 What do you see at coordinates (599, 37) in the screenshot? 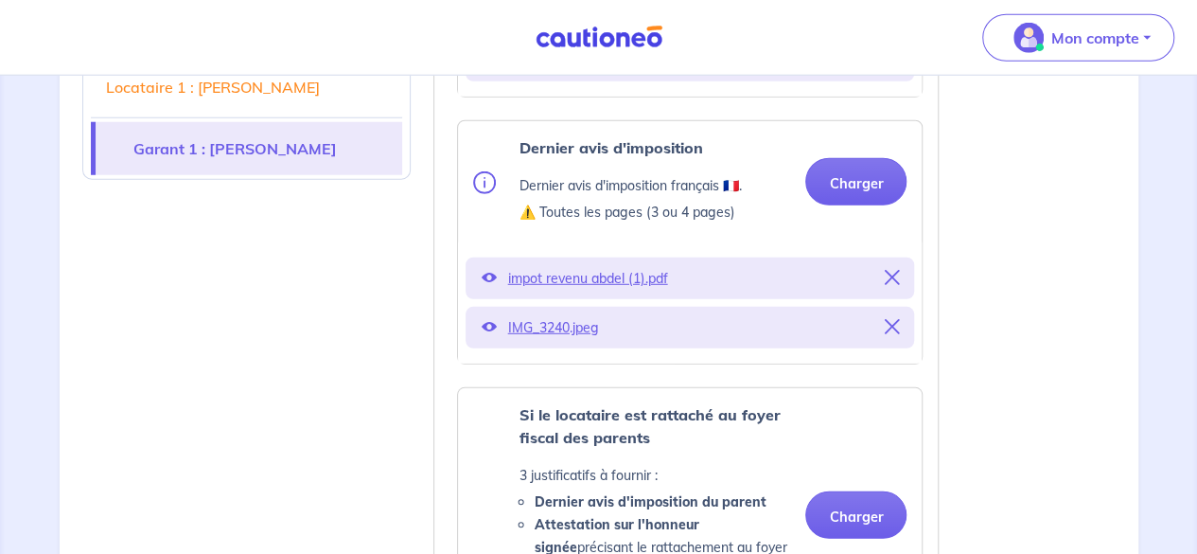
I see `img: Cautioneo` at bounding box center [599, 37].